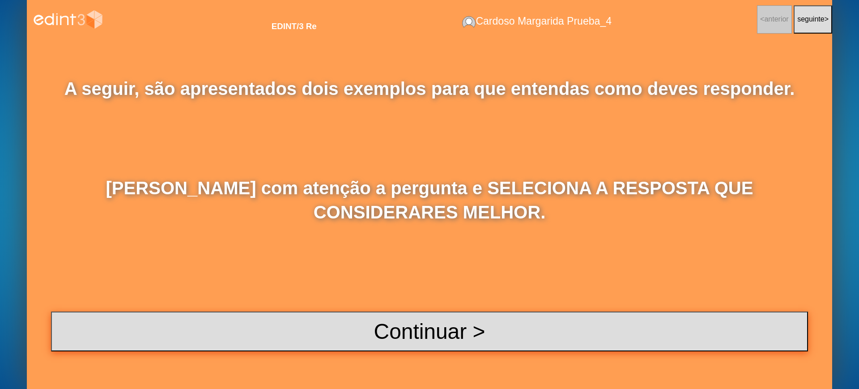 The height and width of the screenshot is (389, 859). What do you see at coordinates (813, 19) in the screenshot?
I see `button: seguinte>` at bounding box center [813, 19].